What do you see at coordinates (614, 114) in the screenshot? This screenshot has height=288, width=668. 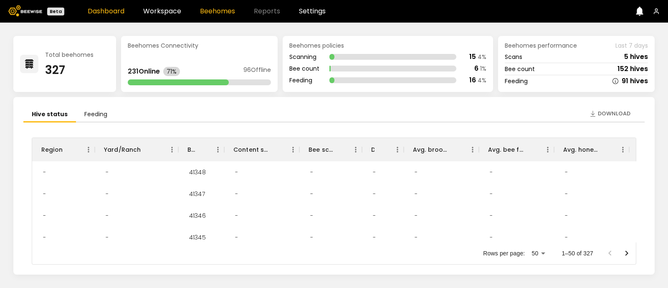 I see `span: Download` at bounding box center [614, 114].